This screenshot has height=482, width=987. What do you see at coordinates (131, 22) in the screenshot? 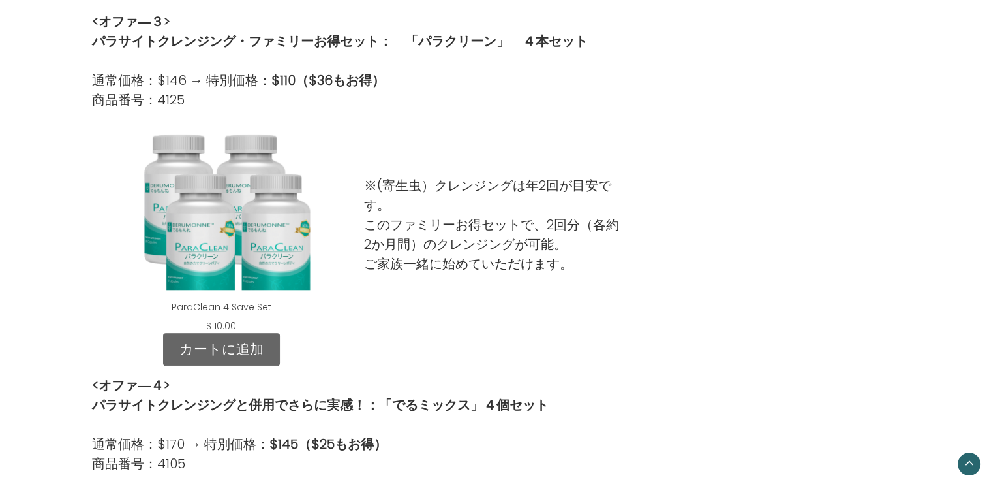
I see `strong: <オファ―３>` at bounding box center [131, 22].